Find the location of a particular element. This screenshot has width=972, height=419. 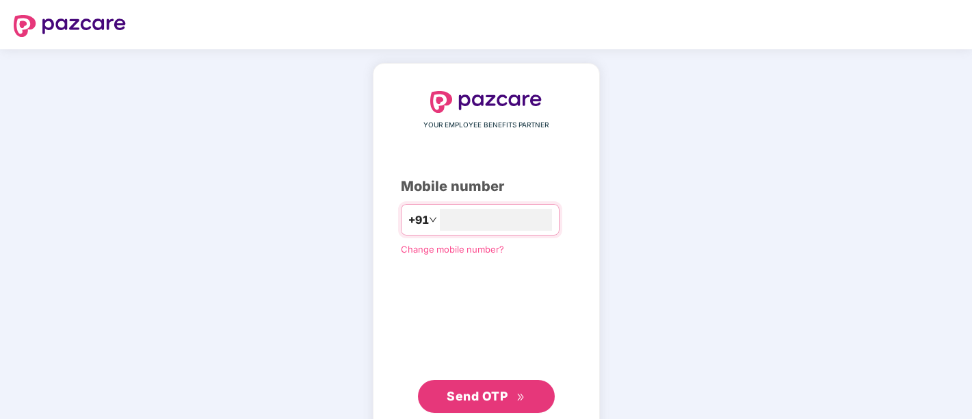

div: Mobile number is located at coordinates (487, 186).